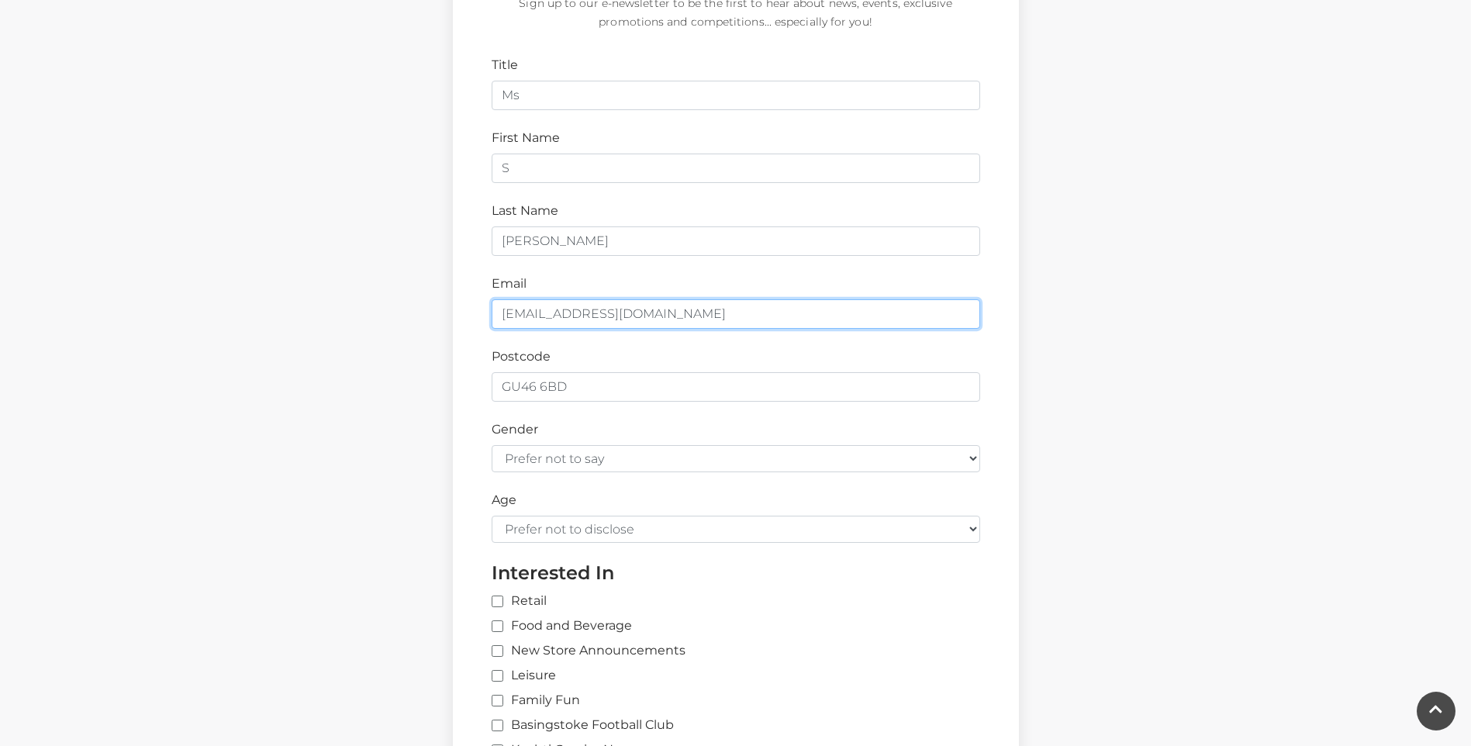 Image resolution: width=1471 pixels, height=746 pixels. Describe the element at coordinates (561, 626) in the screenshot. I see `label: Food and Beverage` at that location.